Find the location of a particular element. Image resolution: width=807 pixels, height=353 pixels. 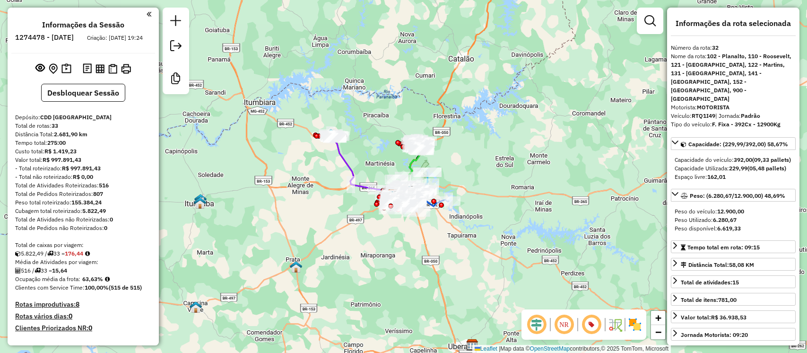

div: Total de itens: is located at coordinates (709, 300).